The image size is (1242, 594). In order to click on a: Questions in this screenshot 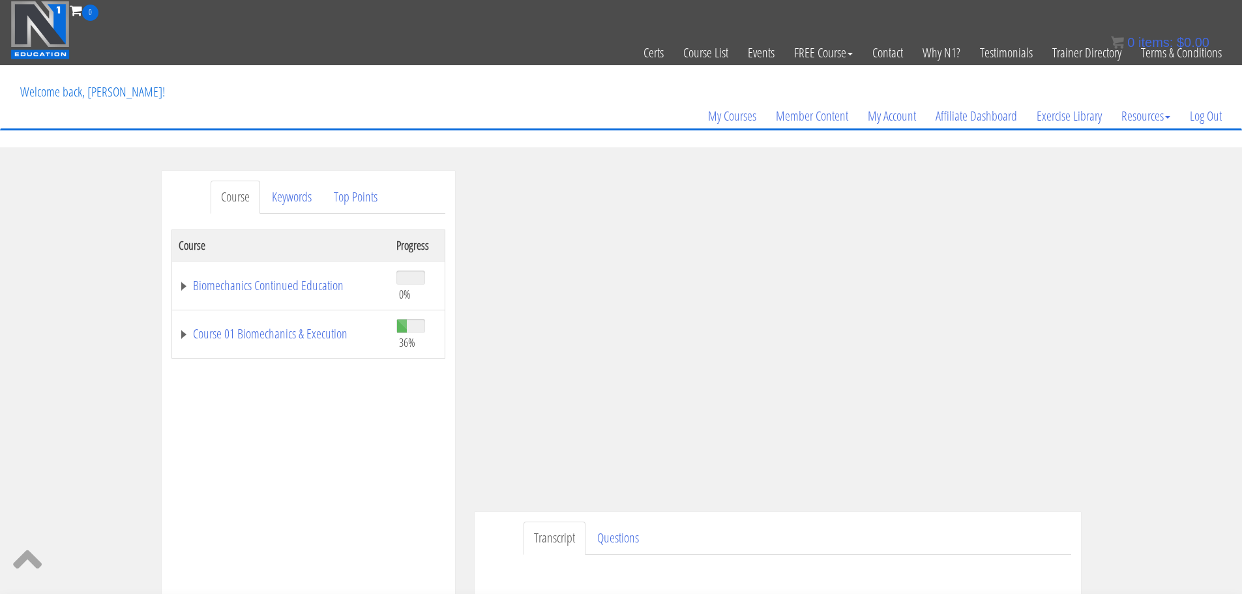, I will do `click(618, 538)`.